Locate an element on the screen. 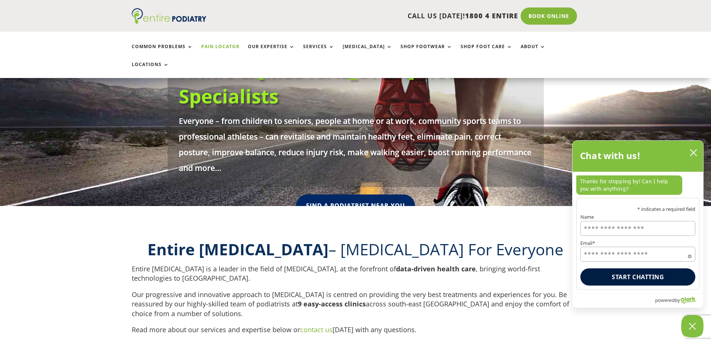 The width and height of the screenshot is (711, 343). label: Email* is located at coordinates (638, 243).